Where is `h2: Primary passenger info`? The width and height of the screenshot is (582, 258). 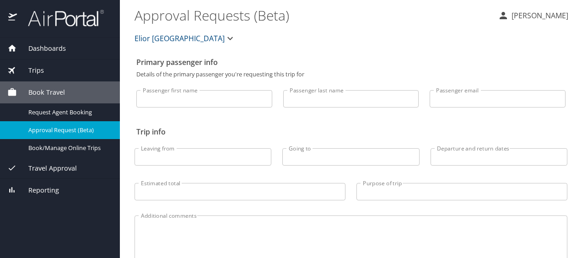
h2: Primary passenger info is located at coordinates (351, 62).